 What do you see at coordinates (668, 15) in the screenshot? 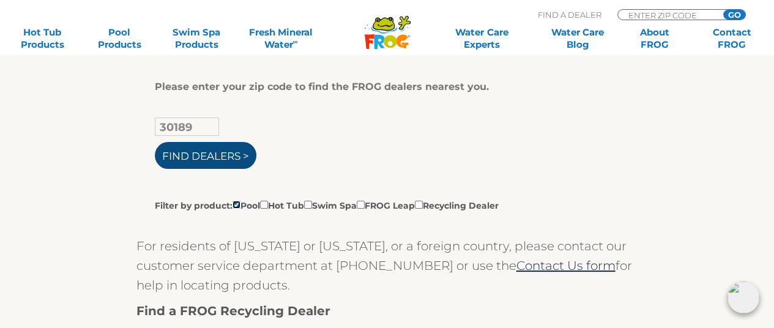
I see `input: Zip Code Form` at bounding box center [668, 15].